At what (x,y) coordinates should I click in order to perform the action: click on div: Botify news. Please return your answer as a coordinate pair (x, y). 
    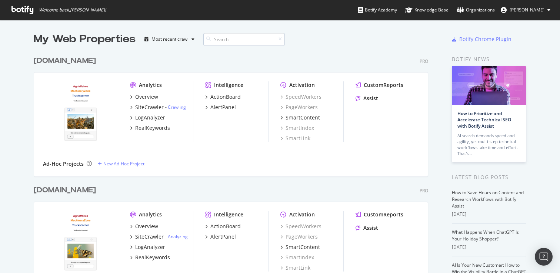
    Looking at the image, I should click on (489, 59).